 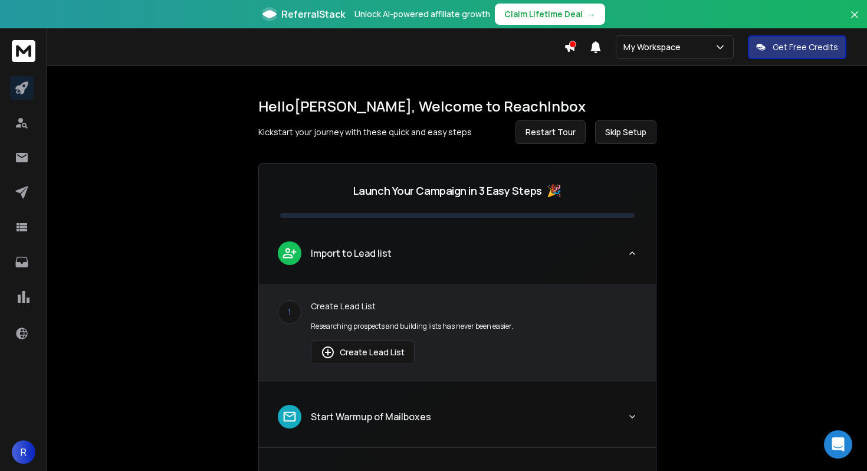 I want to click on span: ReferralStack, so click(x=313, y=14).